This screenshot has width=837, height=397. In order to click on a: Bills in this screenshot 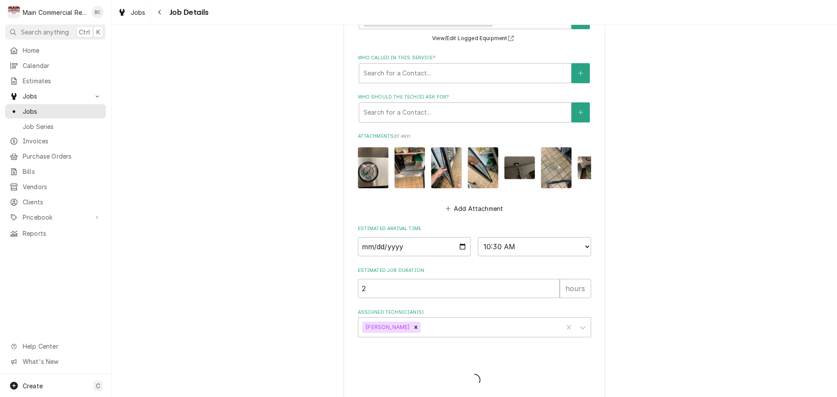, I will do `click(55, 171)`.